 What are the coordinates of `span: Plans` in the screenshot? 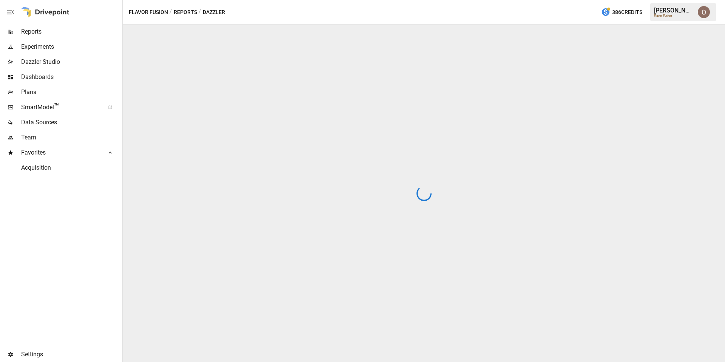 It's located at (71, 92).